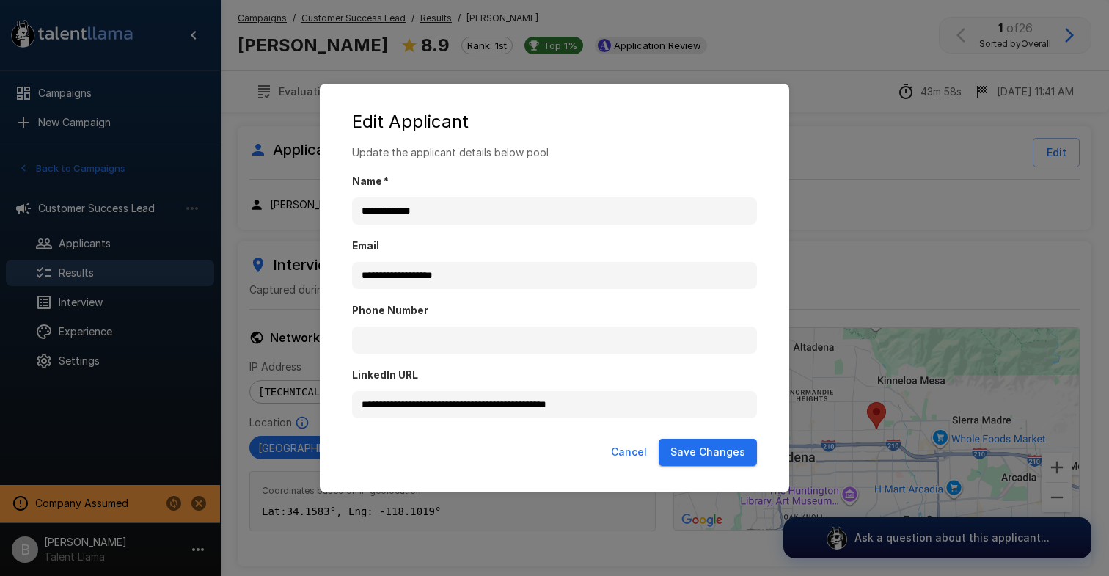 This screenshot has width=1109, height=576. I want to click on button: Cancel, so click(629, 452).